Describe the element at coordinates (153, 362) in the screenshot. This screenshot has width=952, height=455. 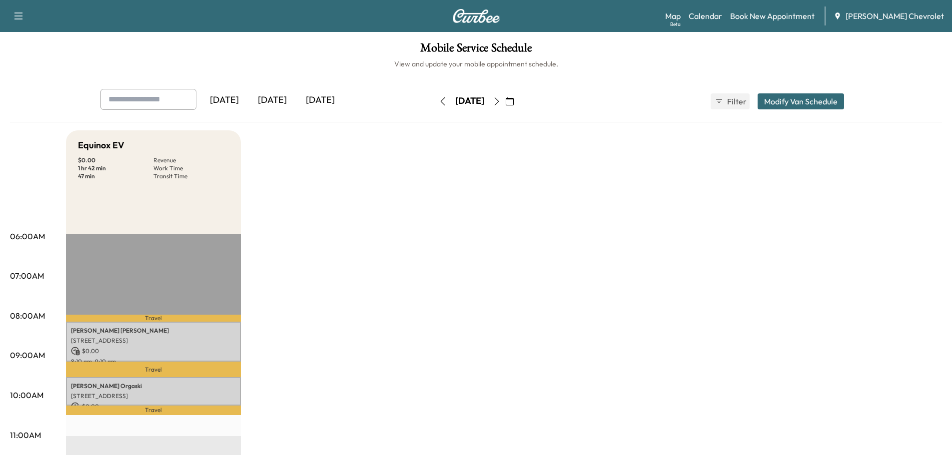
I see `p: 8:10 am - 9:10 am` at that location.